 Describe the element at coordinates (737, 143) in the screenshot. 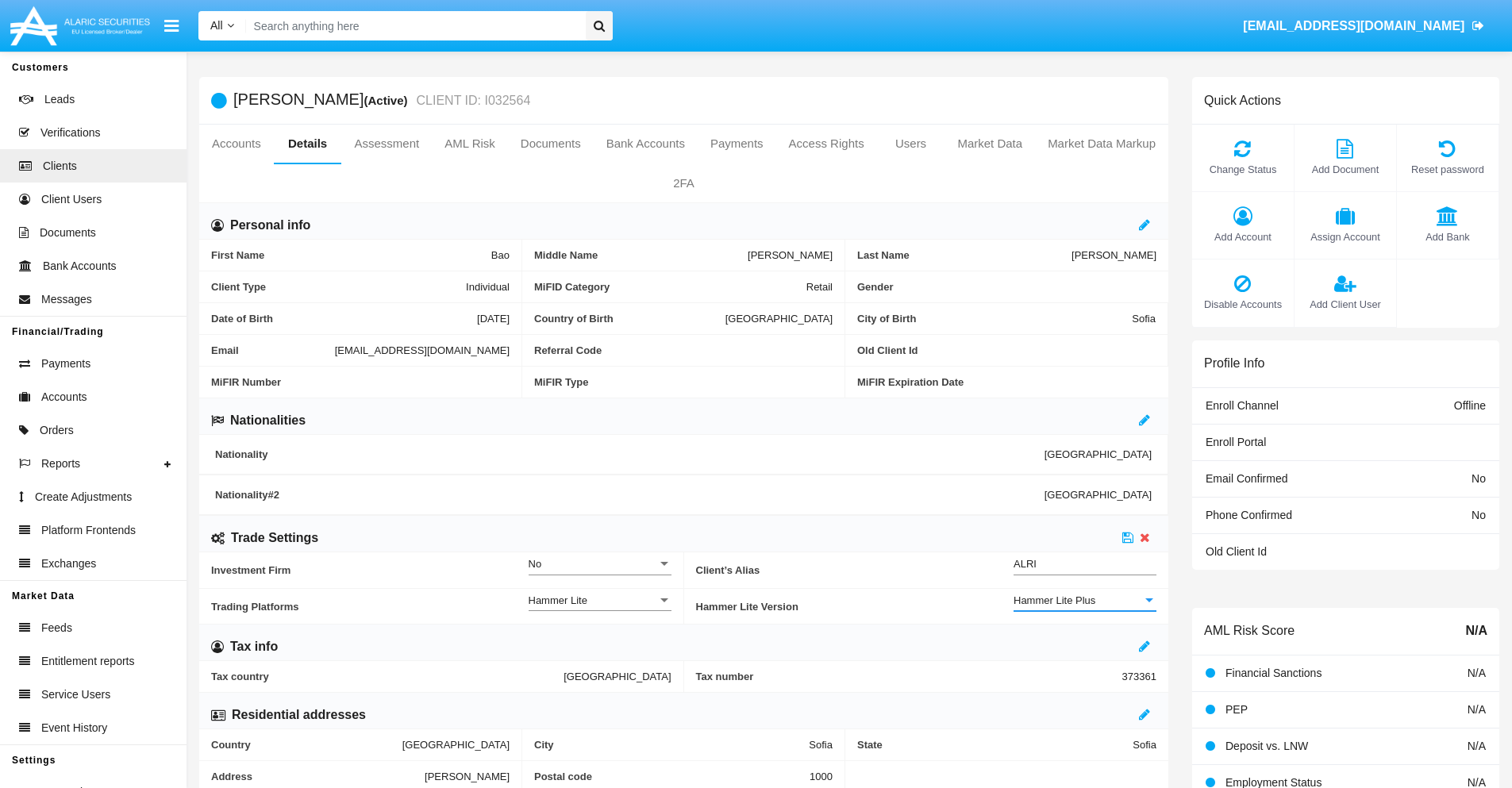

I see `a: Payments` at that location.